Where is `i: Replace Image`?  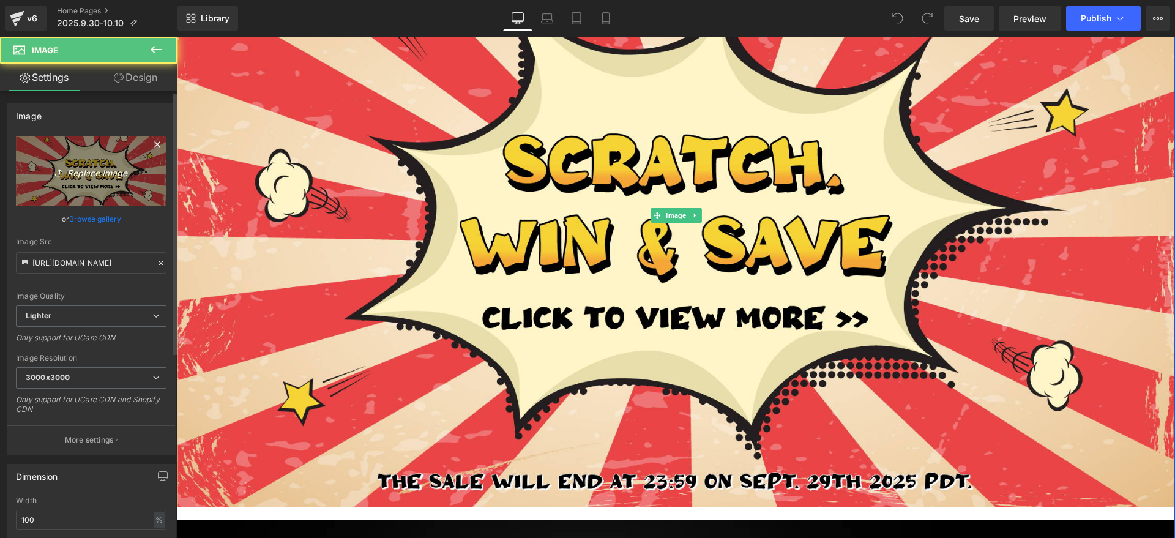 i: Replace Image is located at coordinates (91, 171).